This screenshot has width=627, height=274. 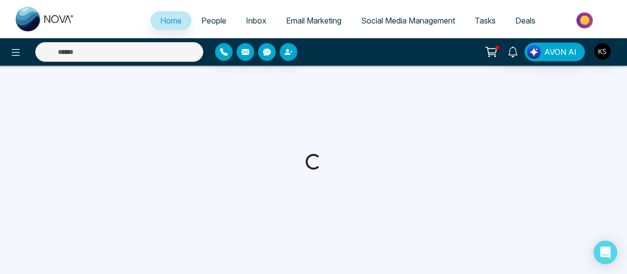 What do you see at coordinates (525, 21) in the screenshot?
I see `a: Deals` at bounding box center [525, 21].